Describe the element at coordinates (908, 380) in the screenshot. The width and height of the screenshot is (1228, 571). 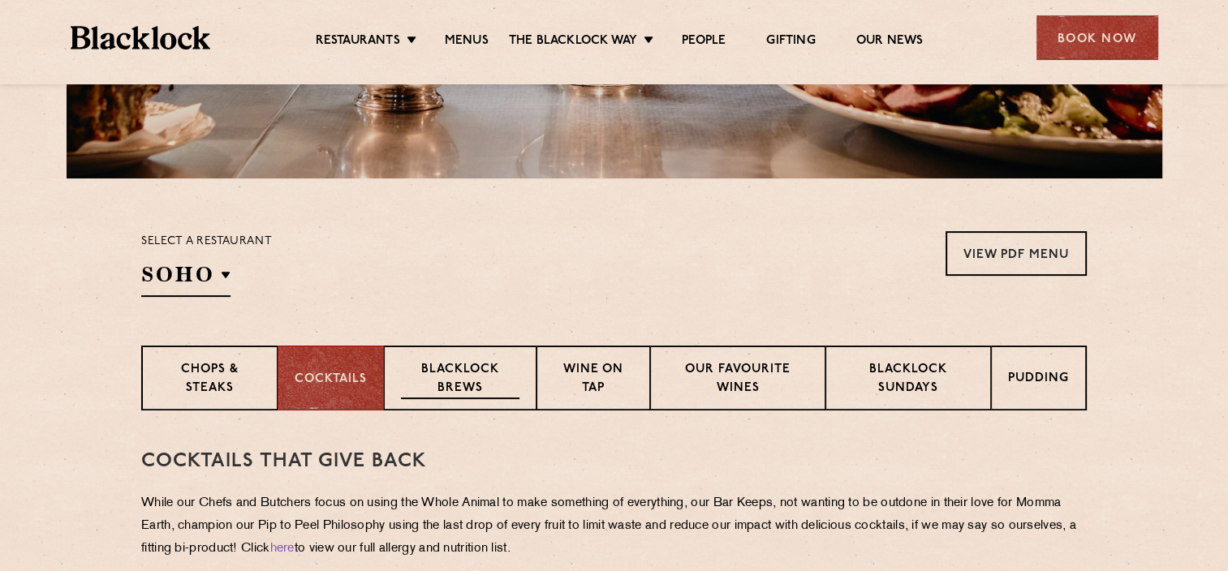
I see `p: Blacklock Sundays` at that location.